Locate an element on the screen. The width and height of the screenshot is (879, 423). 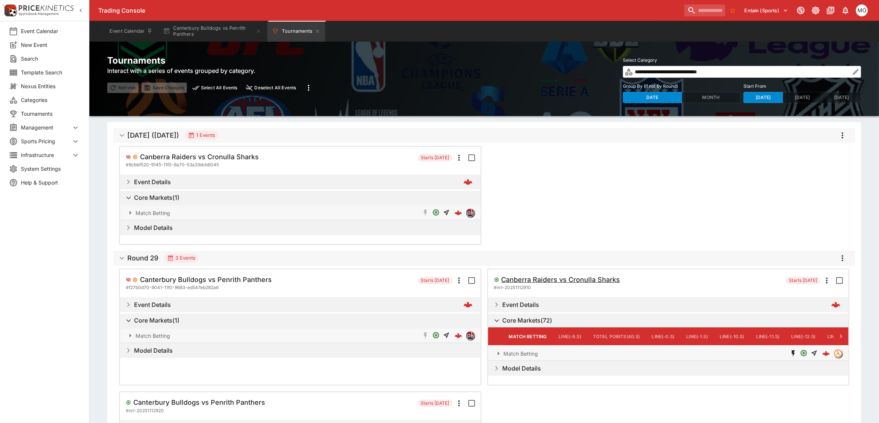
button: Line(-11.5) is located at coordinates (767, 336).